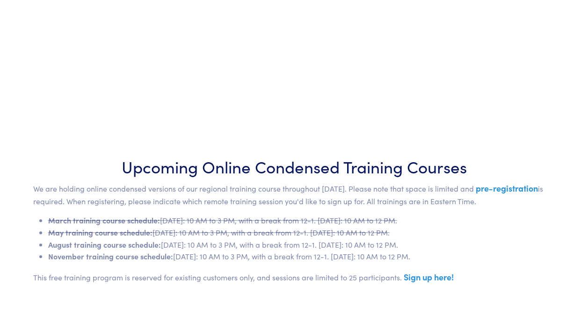 This screenshot has width=588, height=315. Describe the element at coordinates (104, 245) in the screenshot. I see `span: August training course schedule:` at that location.